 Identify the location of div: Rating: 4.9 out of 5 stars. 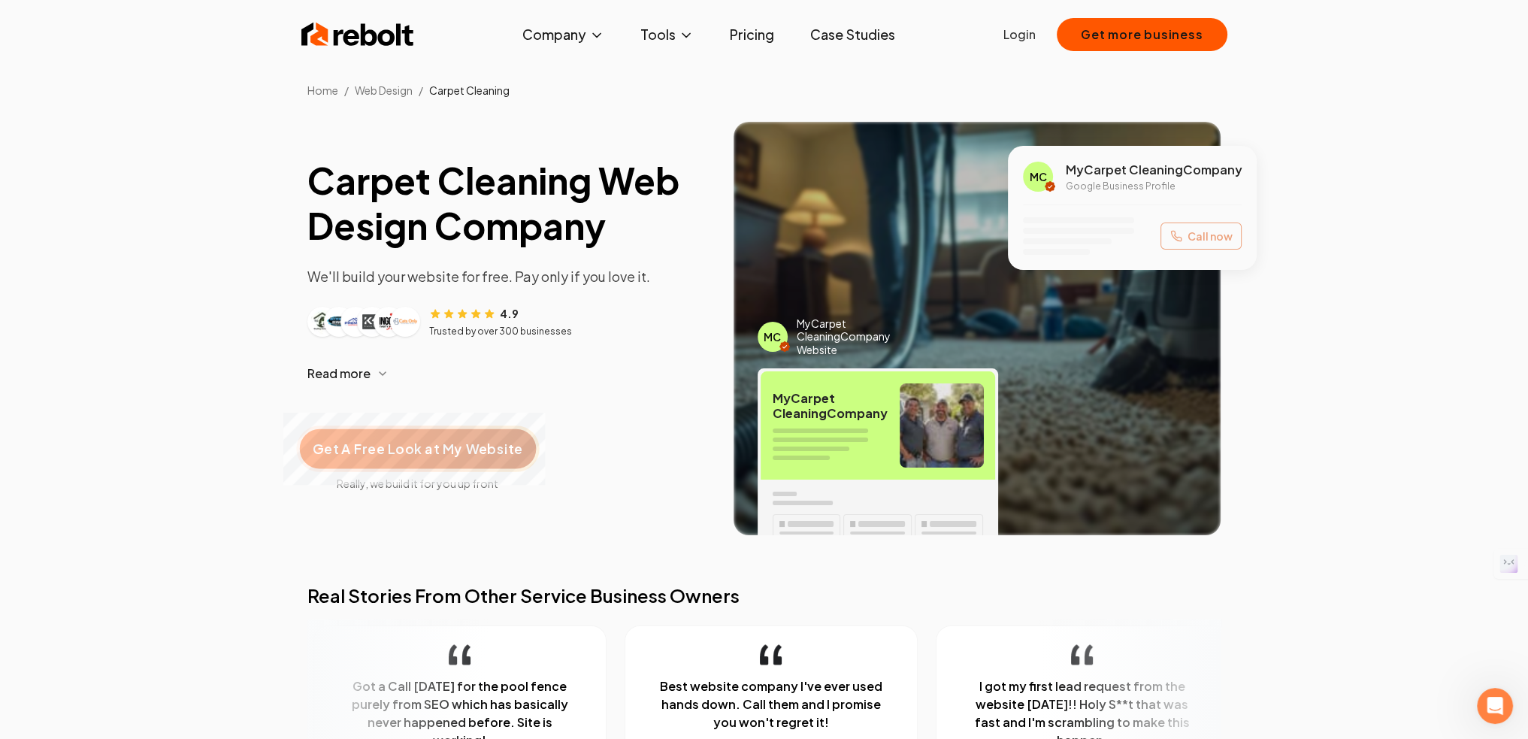
(473, 313).